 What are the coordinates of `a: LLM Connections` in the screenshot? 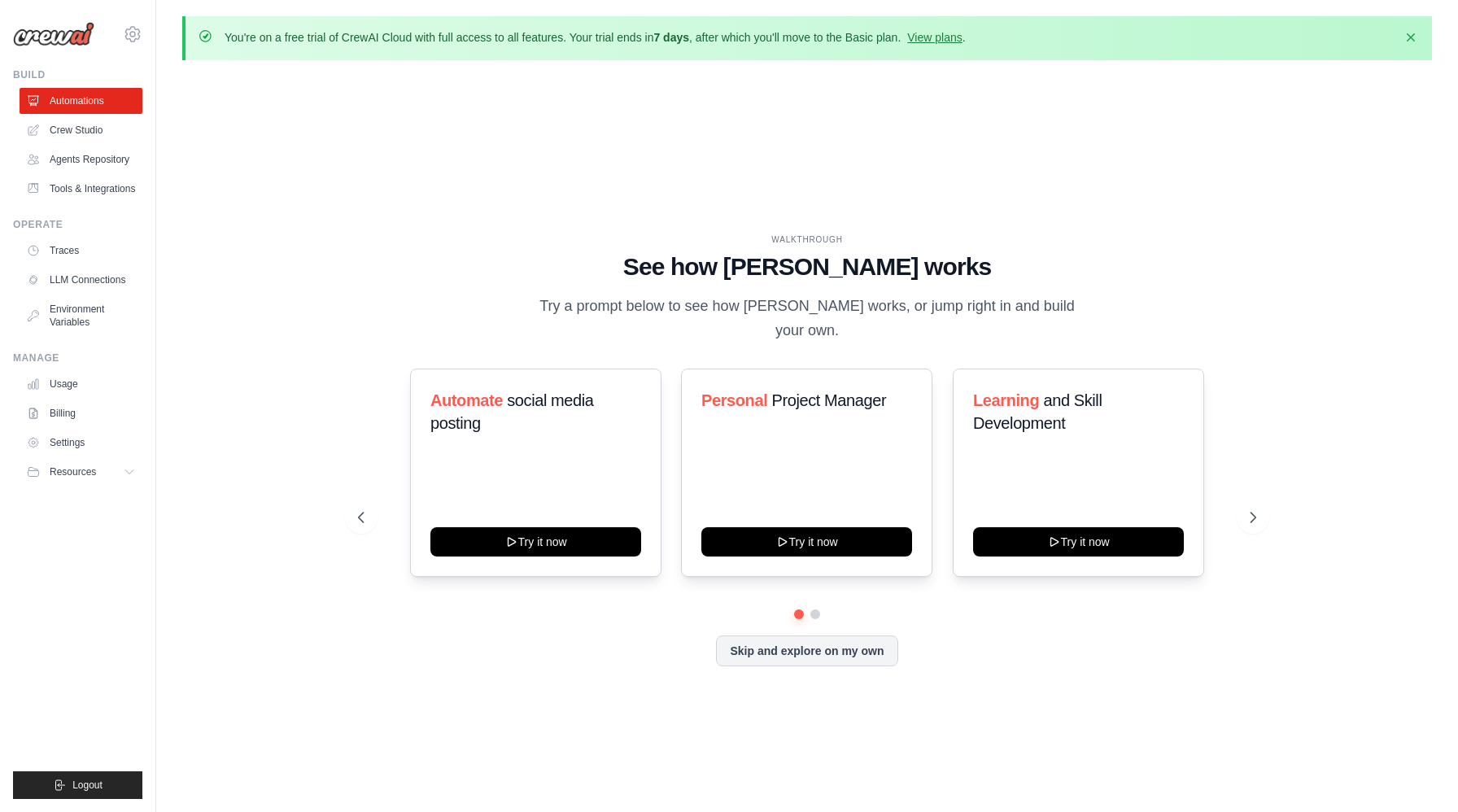 It's located at (80, 279).